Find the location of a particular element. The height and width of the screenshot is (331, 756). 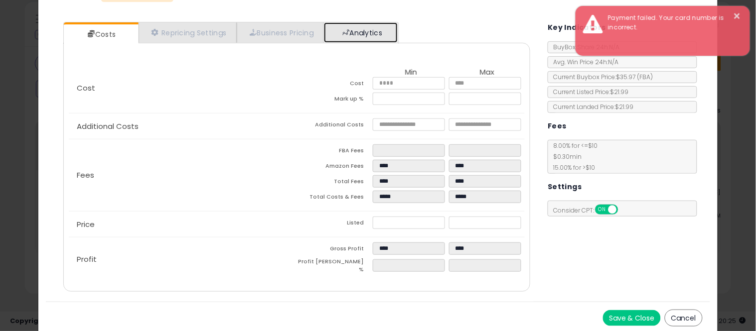

span: $35.97 is located at coordinates (634, 77).